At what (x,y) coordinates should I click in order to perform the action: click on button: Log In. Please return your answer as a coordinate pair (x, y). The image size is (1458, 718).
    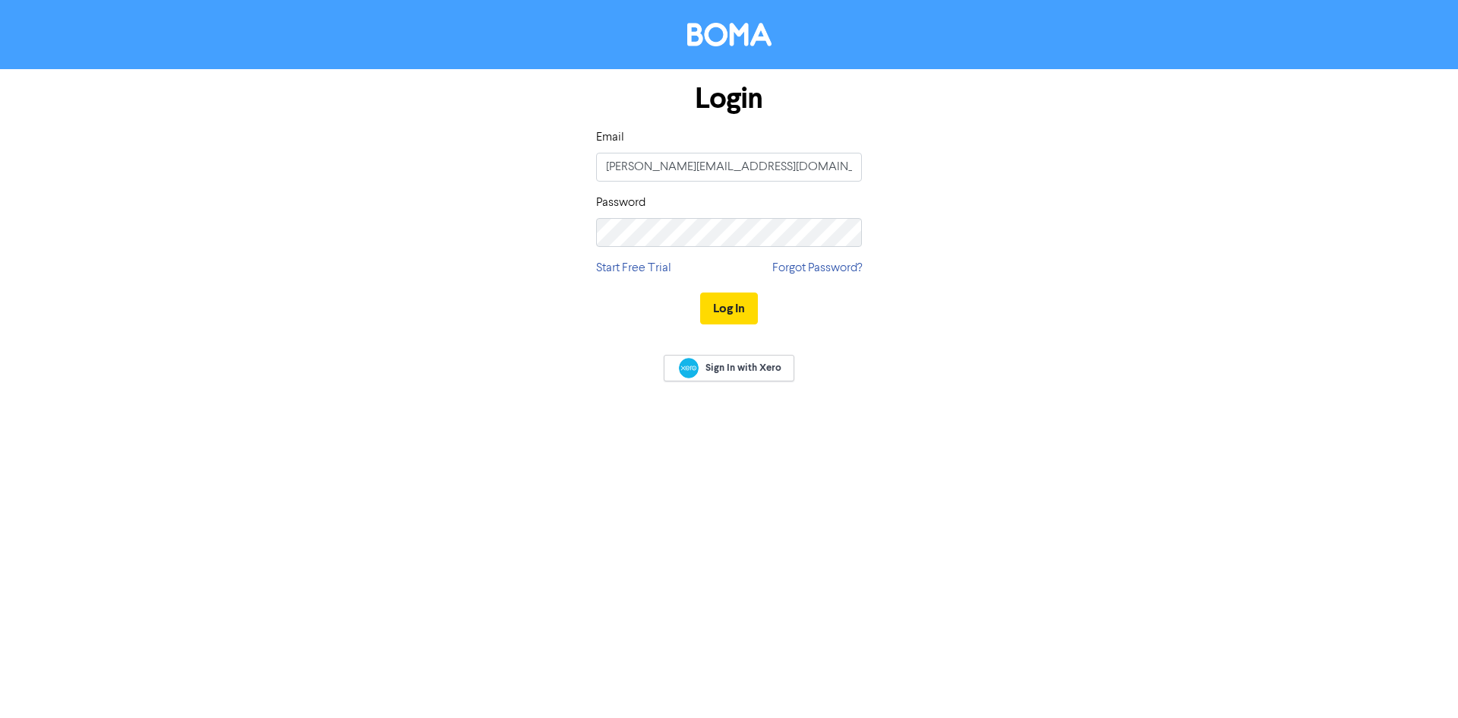
    Looking at the image, I should click on (729, 308).